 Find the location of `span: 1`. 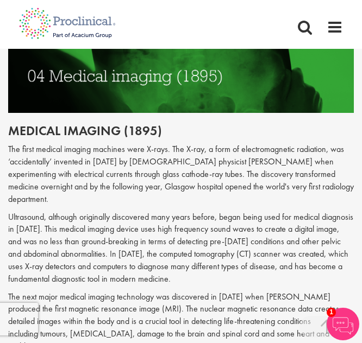

span: 1 is located at coordinates (331, 312).